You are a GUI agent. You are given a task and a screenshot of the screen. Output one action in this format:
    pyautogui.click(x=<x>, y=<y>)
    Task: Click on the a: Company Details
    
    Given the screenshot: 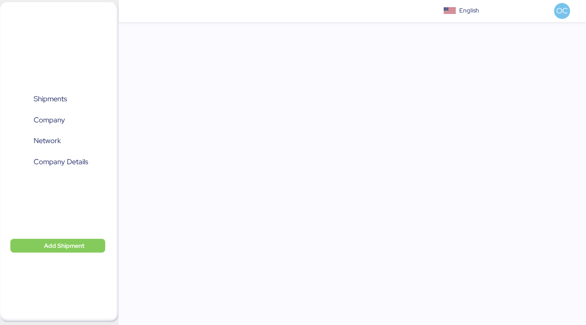 What is the action you would take?
    pyautogui.click(x=56, y=162)
    